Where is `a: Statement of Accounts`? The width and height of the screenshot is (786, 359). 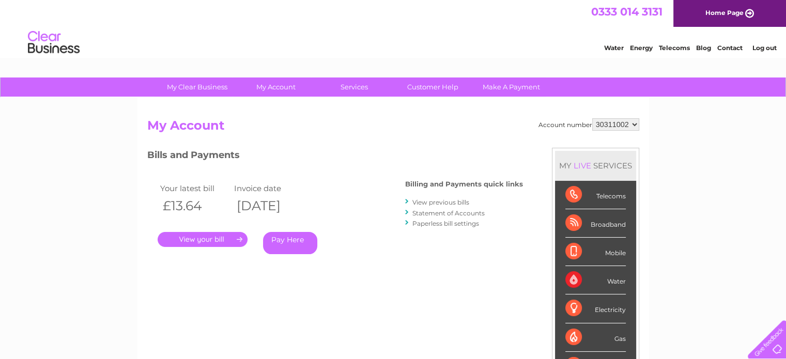
a: Statement of Accounts is located at coordinates (449, 213).